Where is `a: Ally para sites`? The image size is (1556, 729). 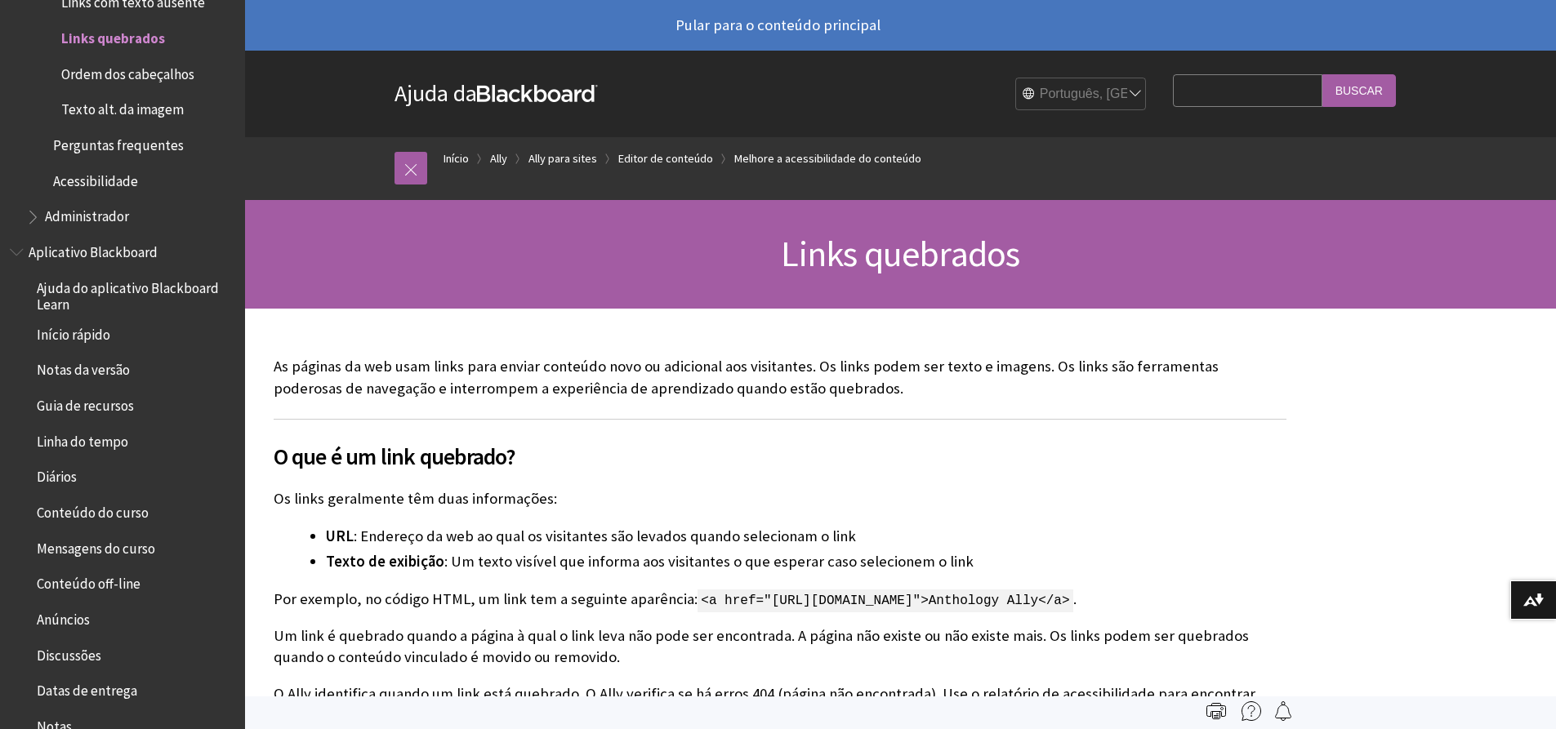
a: Ally para sites is located at coordinates (563, 158).